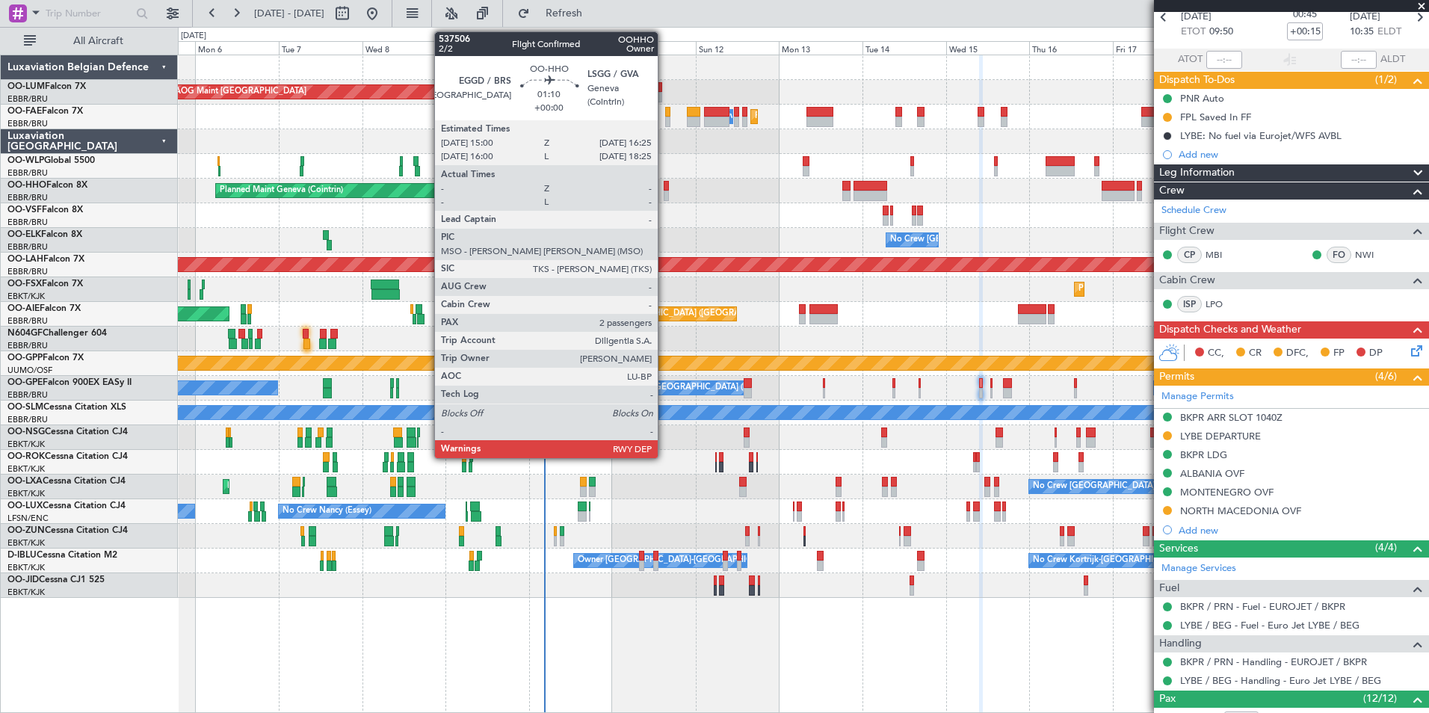  What do you see at coordinates (1178, 548) in the screenshot?
I see `span: Services` at bounding box center [1178, 548].